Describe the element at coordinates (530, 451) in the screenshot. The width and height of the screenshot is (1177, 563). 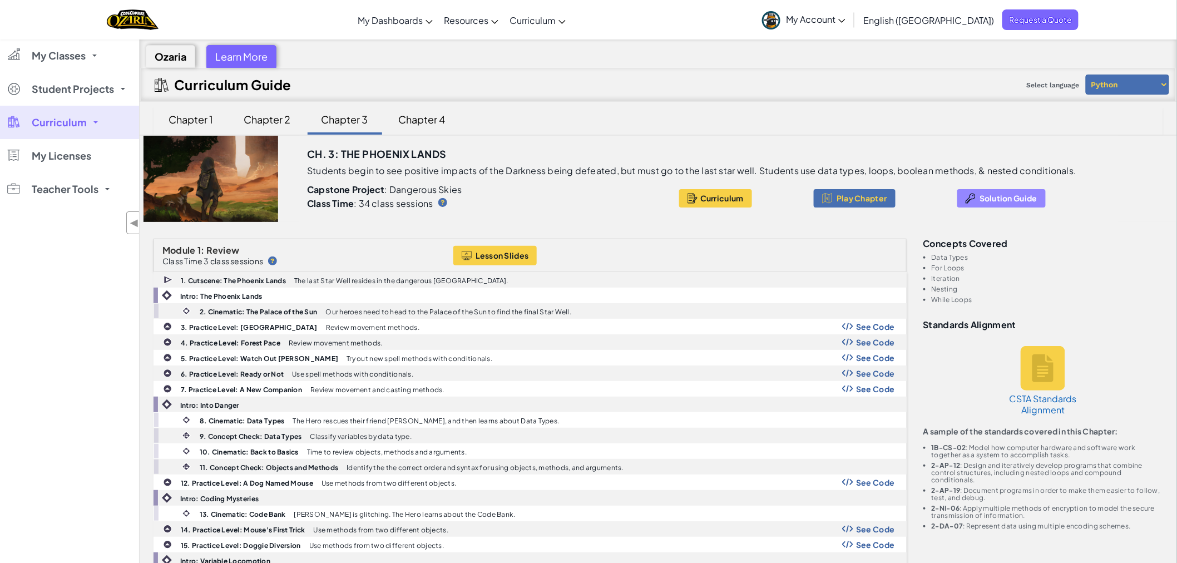
I see `a: 10. Cinematic: Back to Basics Time to review objects, methods and arguments.` at that location.